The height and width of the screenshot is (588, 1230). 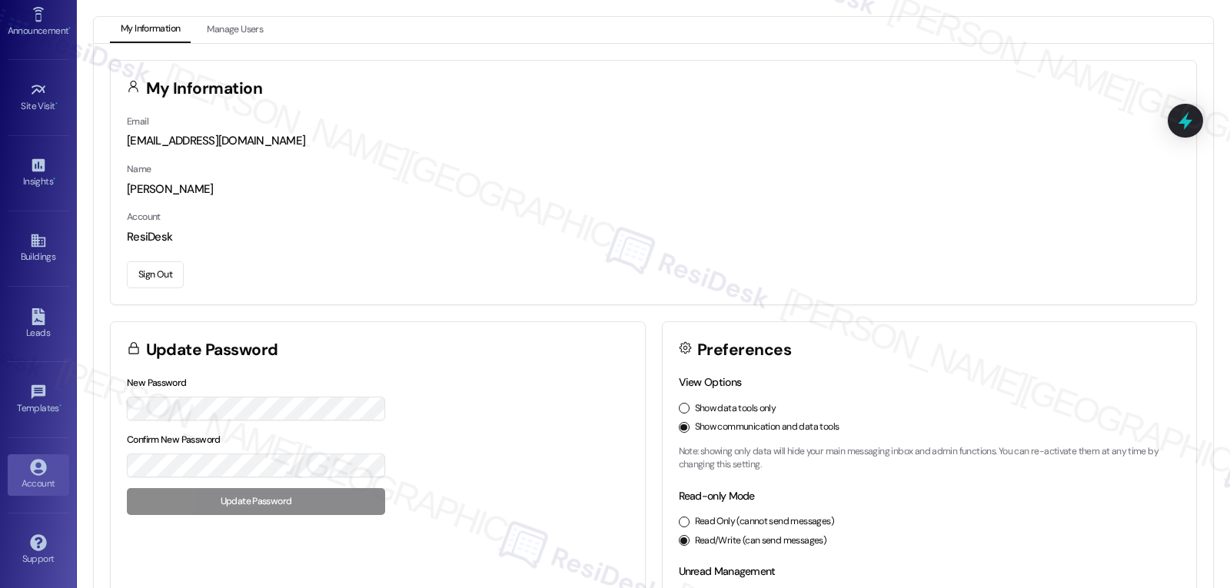 I want to click on label: New Password, so click(x=157, y=383).